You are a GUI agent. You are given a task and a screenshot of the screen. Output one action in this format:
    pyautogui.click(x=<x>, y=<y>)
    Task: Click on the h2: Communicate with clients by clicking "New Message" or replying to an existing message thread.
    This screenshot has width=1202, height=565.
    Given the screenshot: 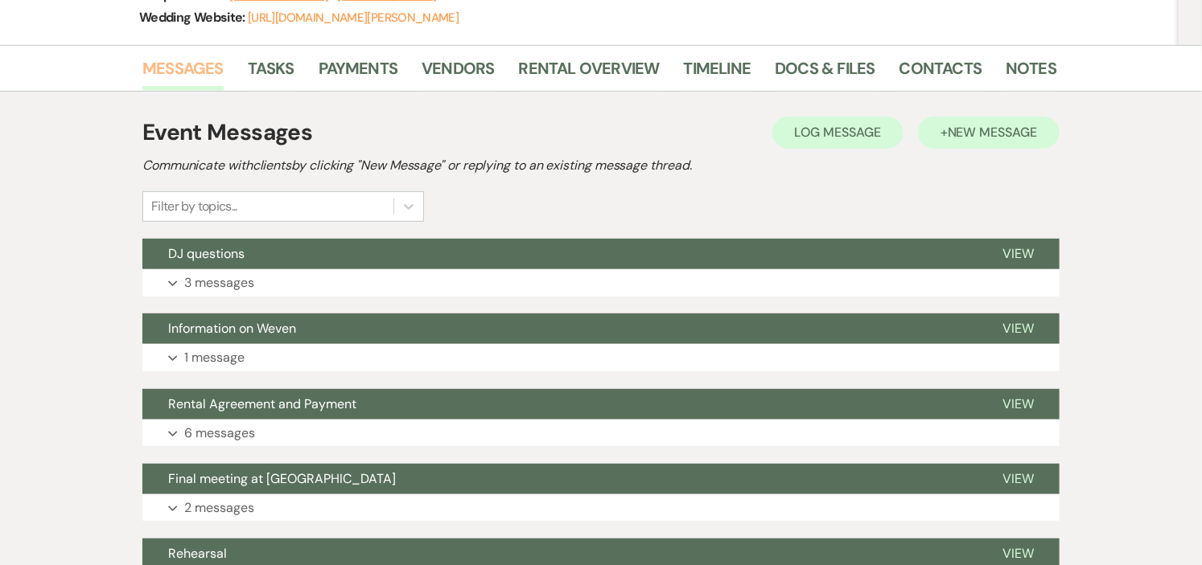 What is the action you would take?
    pyautogui.click(x=601, y=166)
    